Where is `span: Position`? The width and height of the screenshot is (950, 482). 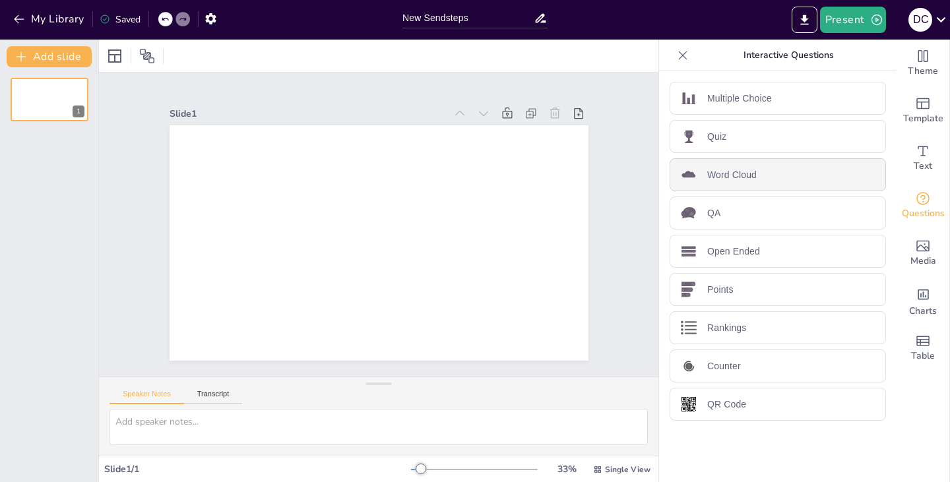
span: Position is located at coordinates (147, 56).